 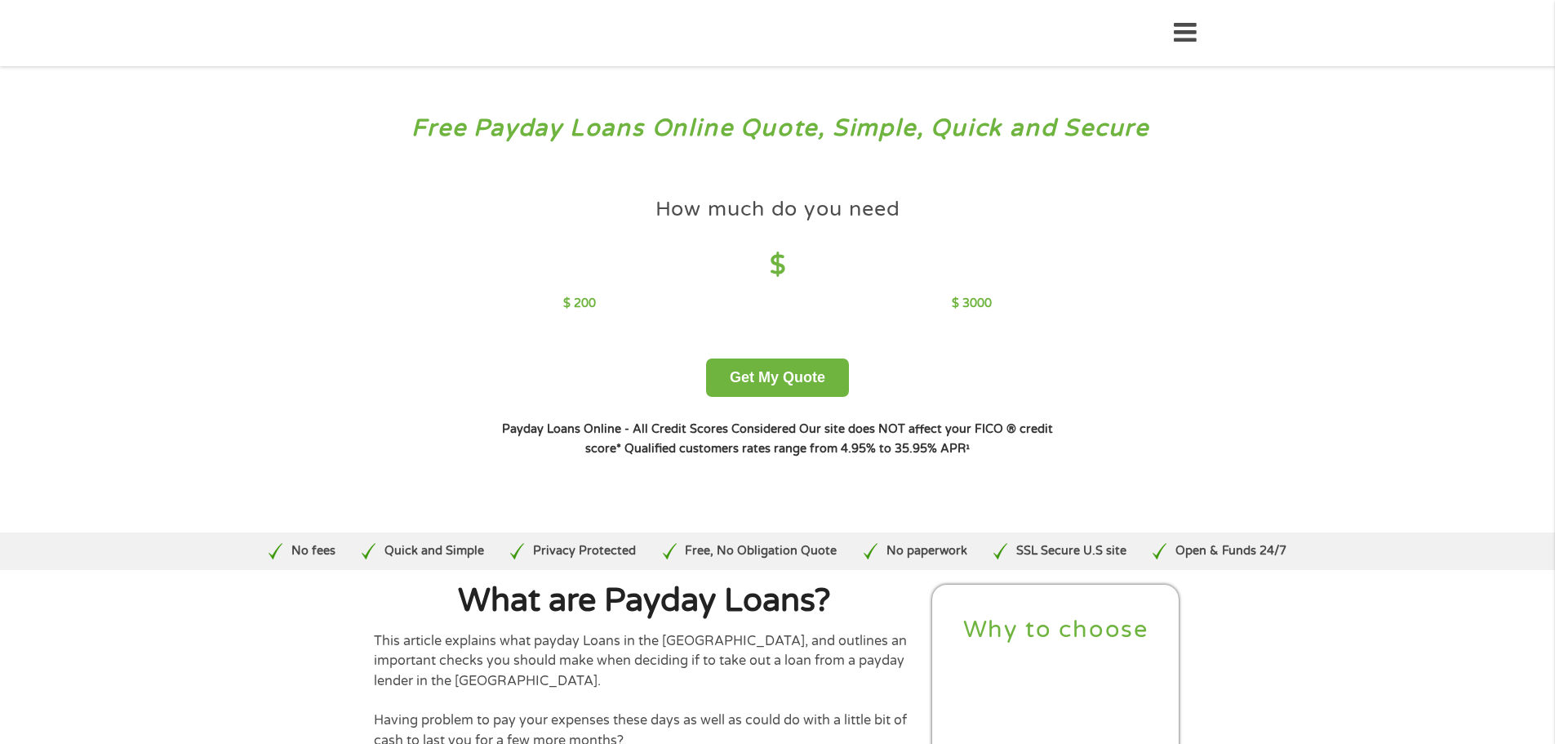 I want to click on p: Open & Funds 24/7, so click(x=1231, y=551).